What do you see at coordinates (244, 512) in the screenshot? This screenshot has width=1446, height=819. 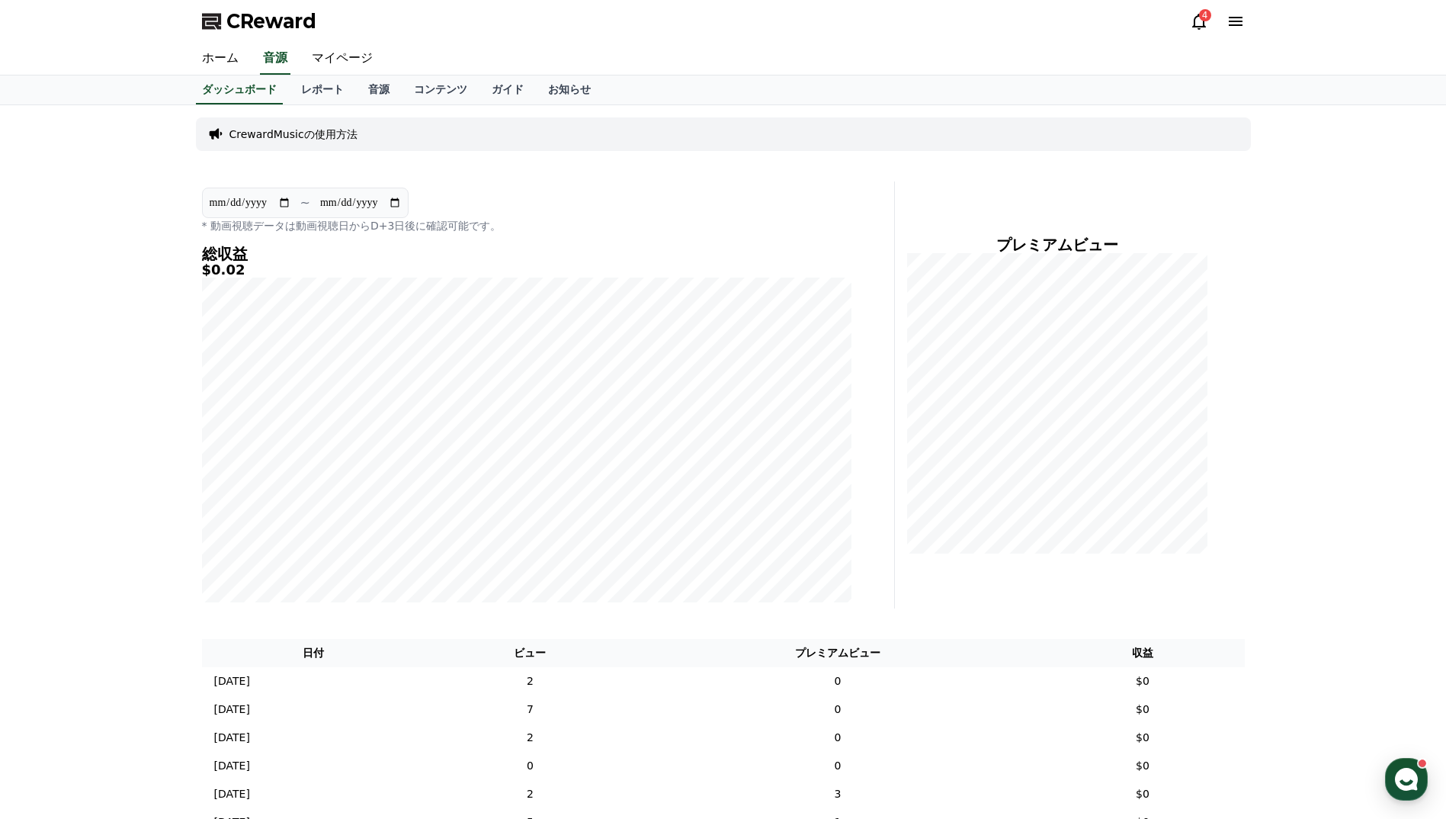 I see `span: Settings` at bounding box center [244, 512].